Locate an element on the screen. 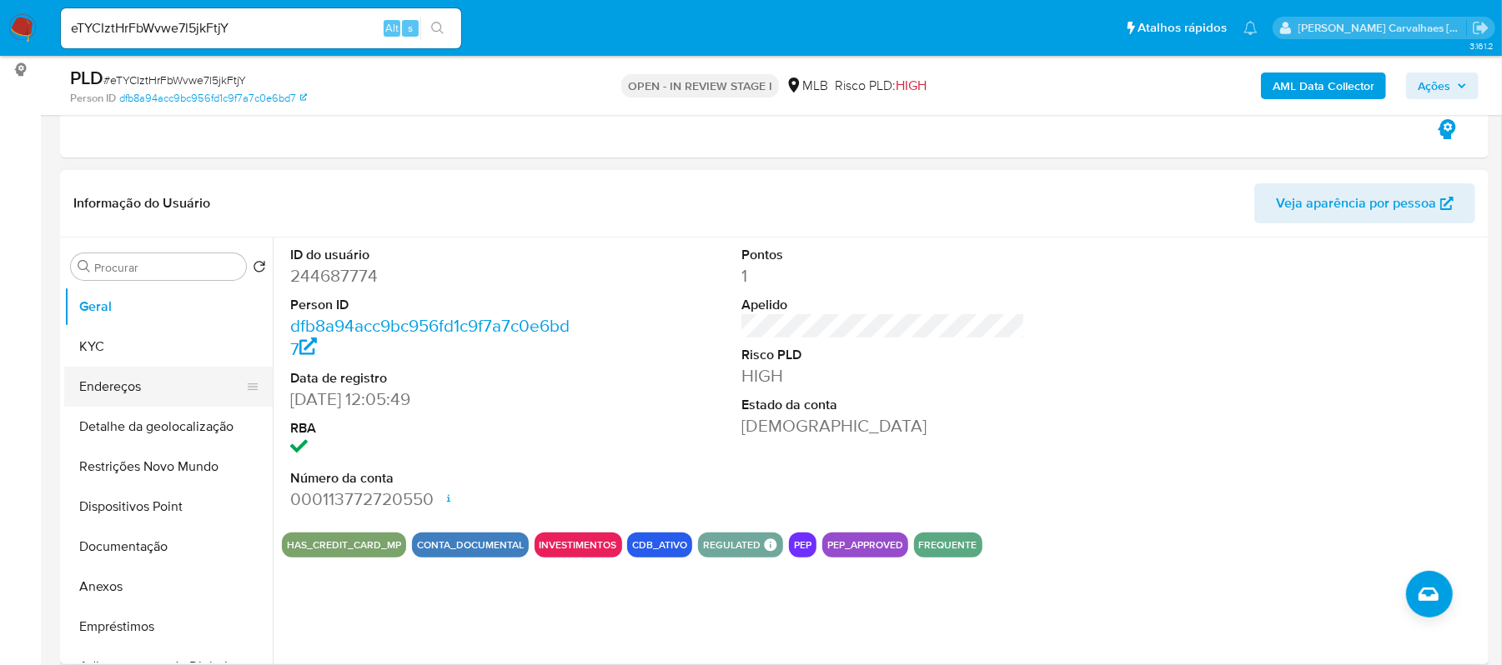  dd: HIGH is located at coordinates (883, 376).